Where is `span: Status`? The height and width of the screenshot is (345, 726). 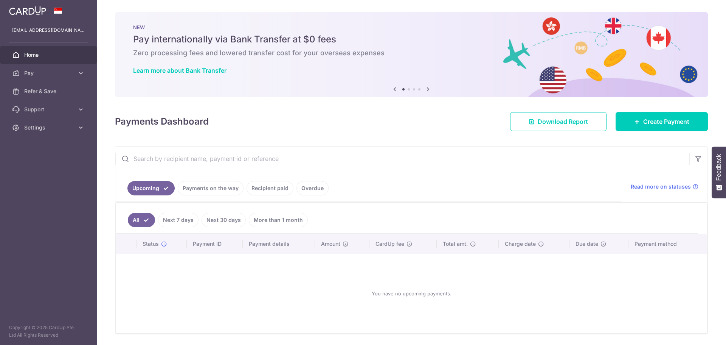
span: Status is located at coordinates (151, 244).